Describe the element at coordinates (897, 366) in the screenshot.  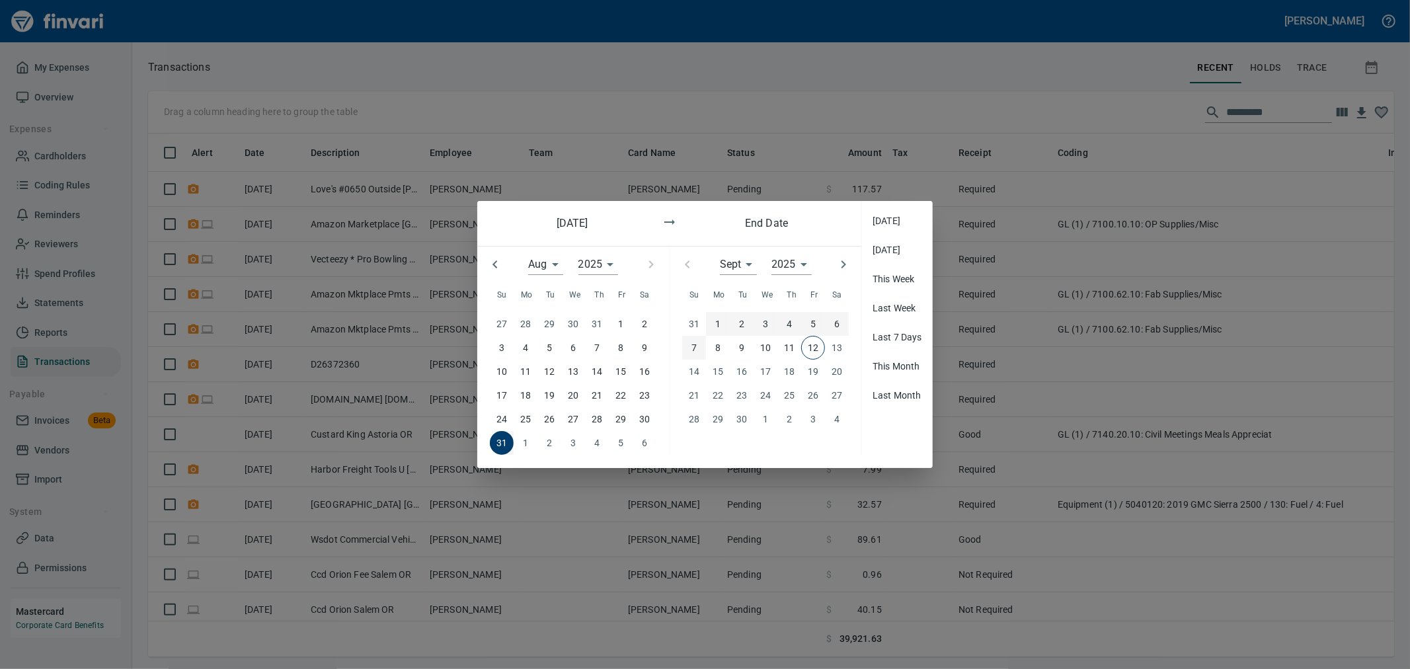
I see `div: This Month` at that location.